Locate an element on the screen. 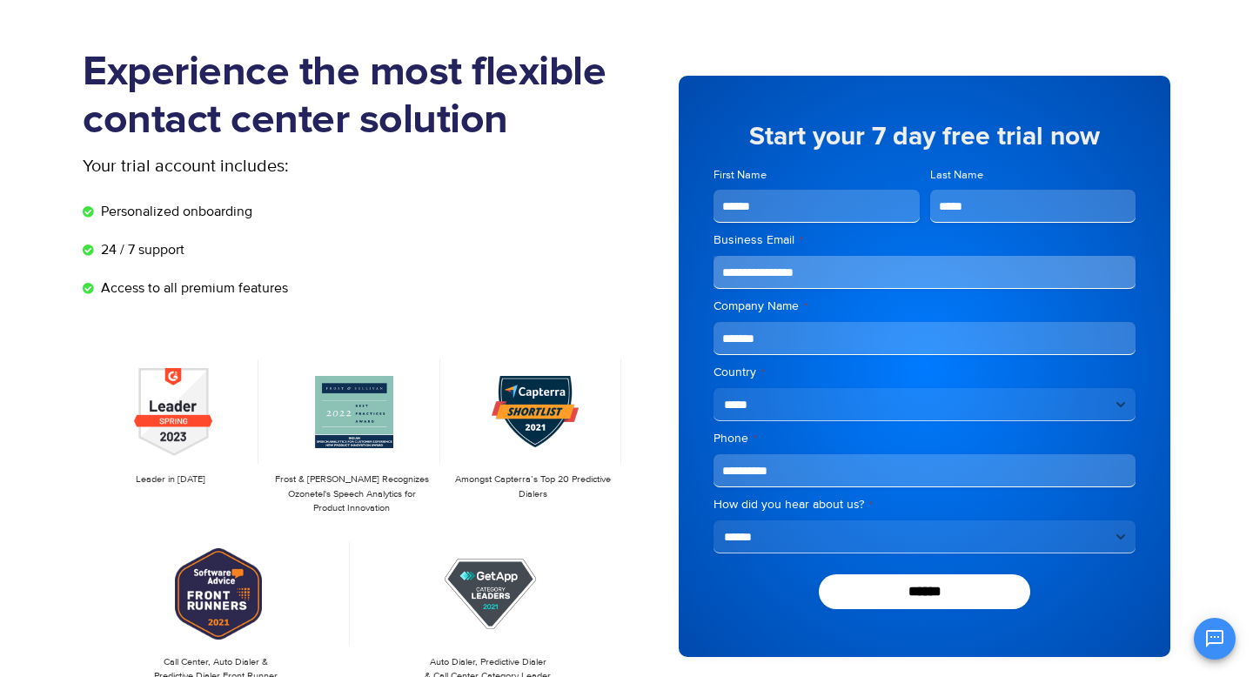 This screenshot has width=1253, height=677. label: Phone is located at coordinates (924, 439).